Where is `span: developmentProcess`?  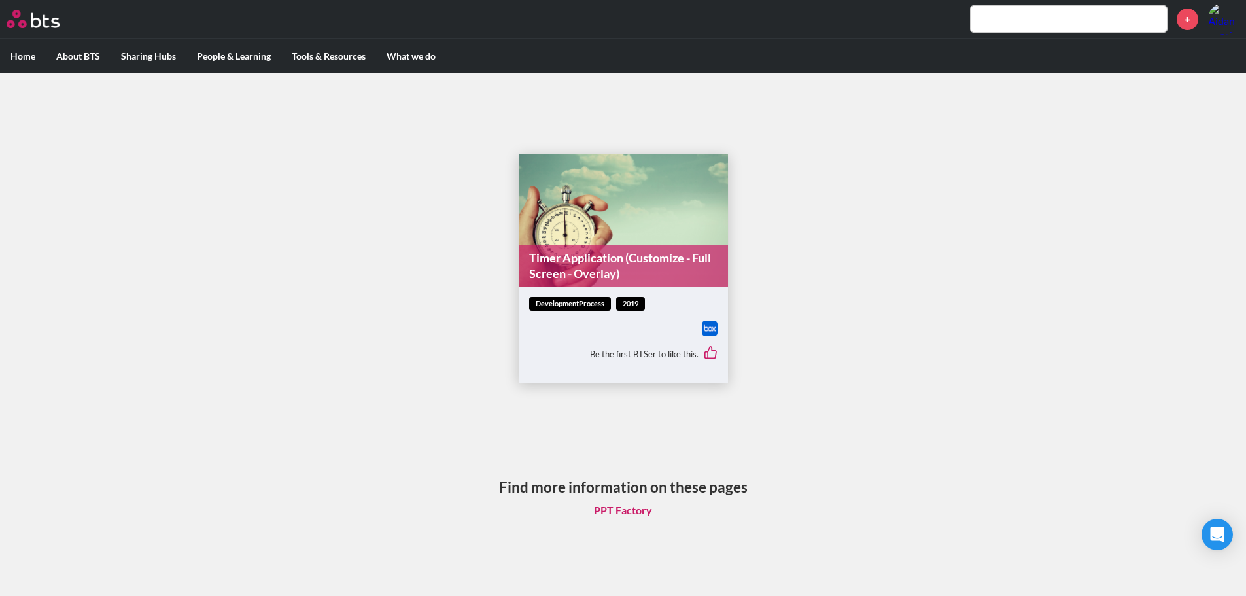 span: developmentProcess is located at coordinates (570, 303).